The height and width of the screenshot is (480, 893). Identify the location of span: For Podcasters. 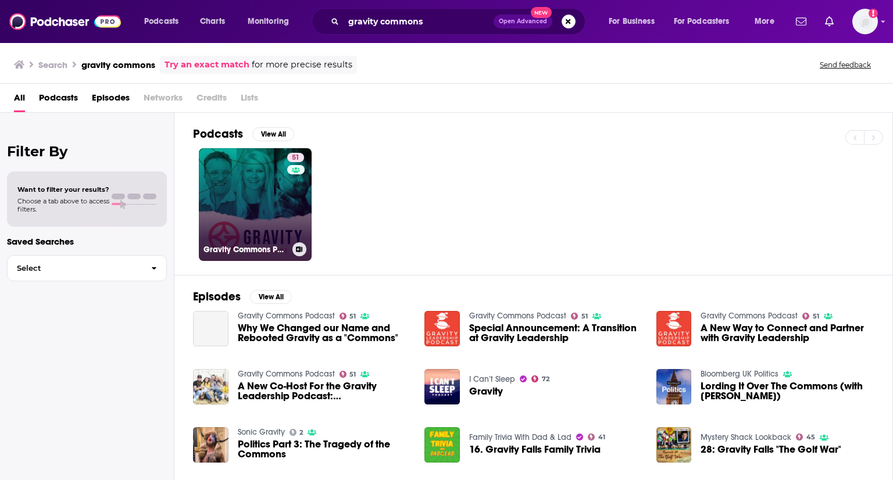
(702, 22).